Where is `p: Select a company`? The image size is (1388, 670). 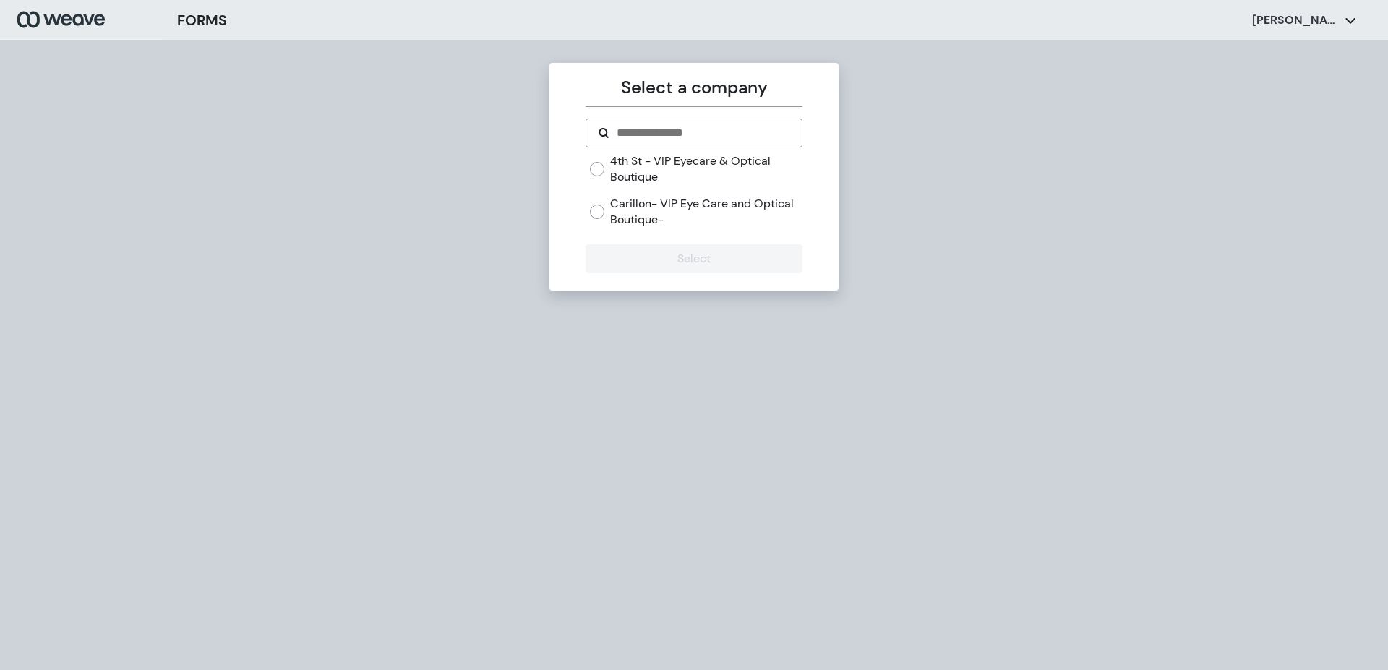
p: Select a company is located at coordinates (693, 87).